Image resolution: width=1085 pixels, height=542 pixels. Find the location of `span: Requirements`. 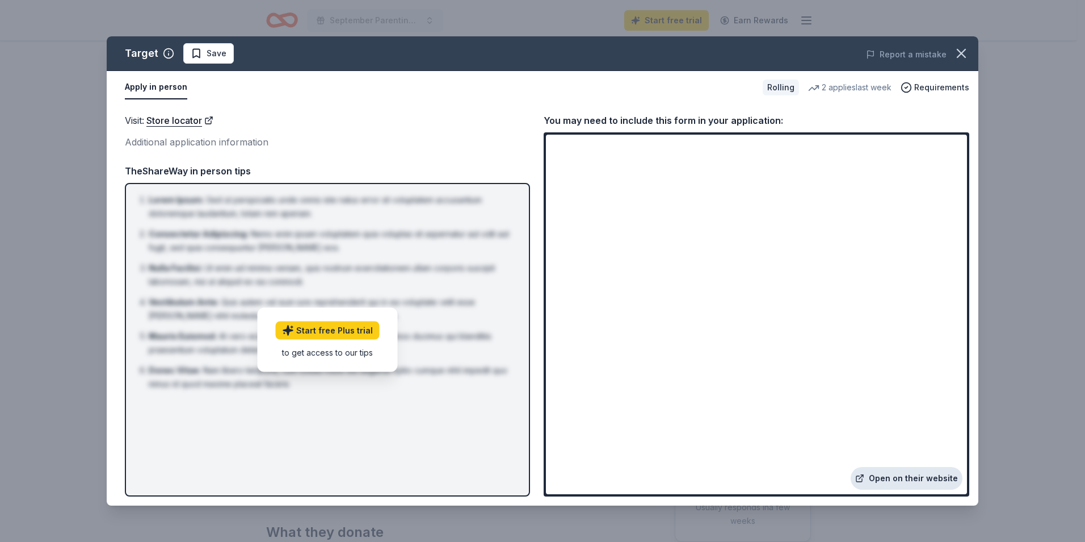

span: Requirements is located at coordinates (942, 87).